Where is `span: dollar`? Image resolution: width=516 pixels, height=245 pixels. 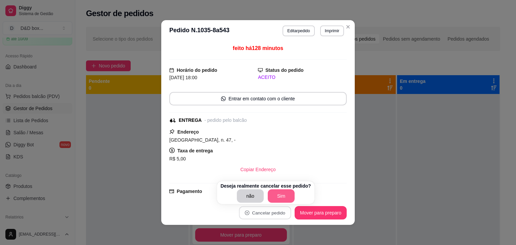
span: dollar is located at coordinates (172, 151).